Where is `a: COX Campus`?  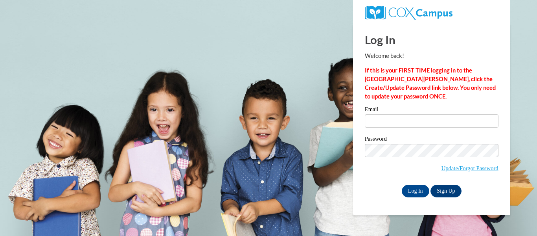
a: COX Campus is located at coordinates (409, 12).